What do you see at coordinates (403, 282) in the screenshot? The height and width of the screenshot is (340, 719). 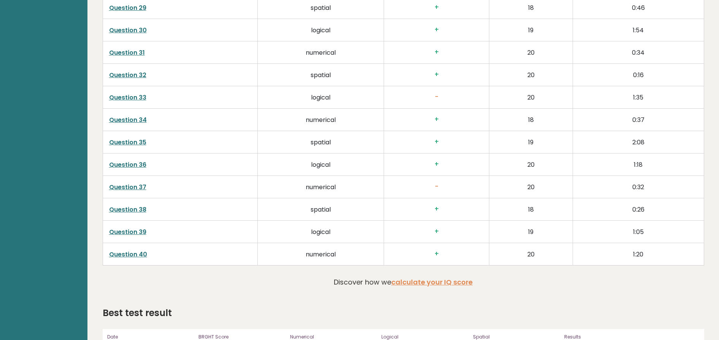 I see `p: Discover how we` at bounding box center [403, 282].